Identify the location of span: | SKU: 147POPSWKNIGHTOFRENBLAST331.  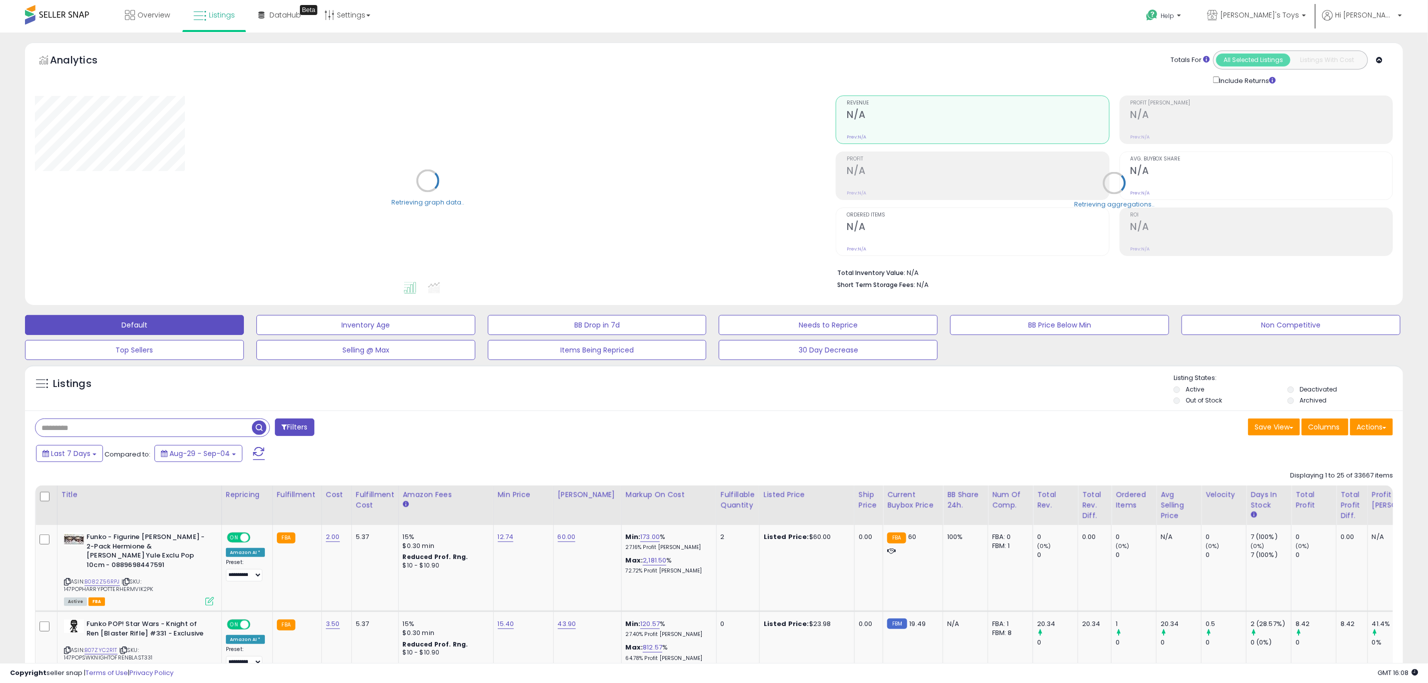
(108, 653).